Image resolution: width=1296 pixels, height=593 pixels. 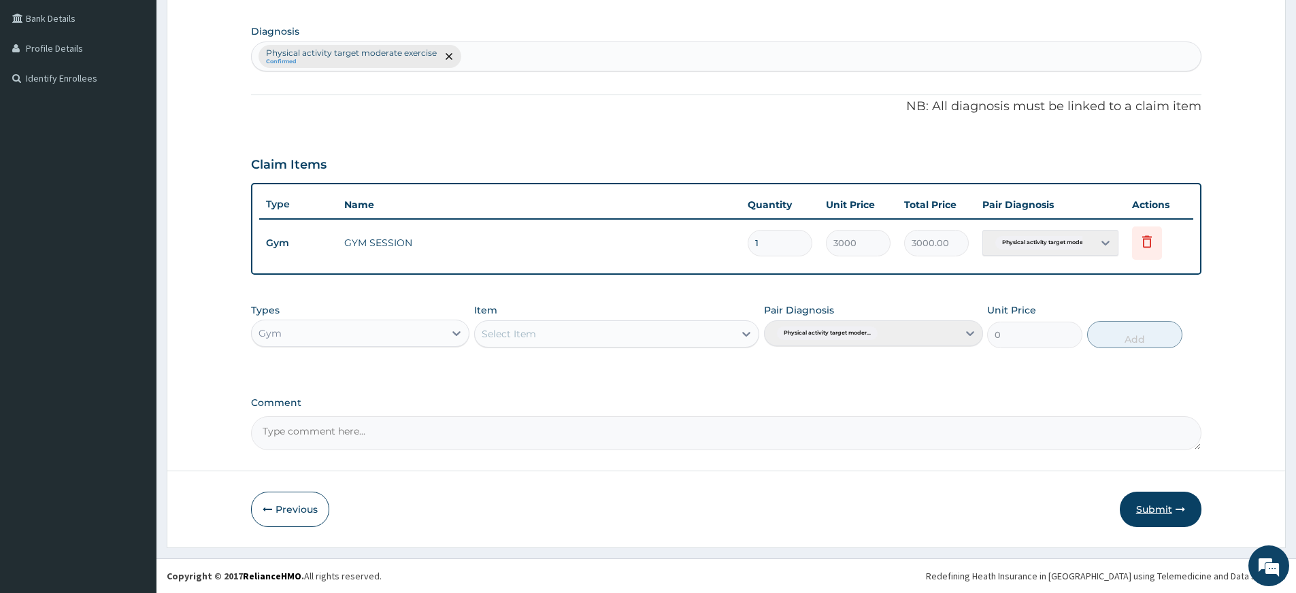 What do you see at coordinates (1160, 510) in the screenshot?
I see `button: Submit` at bounding box center [1160, 510].